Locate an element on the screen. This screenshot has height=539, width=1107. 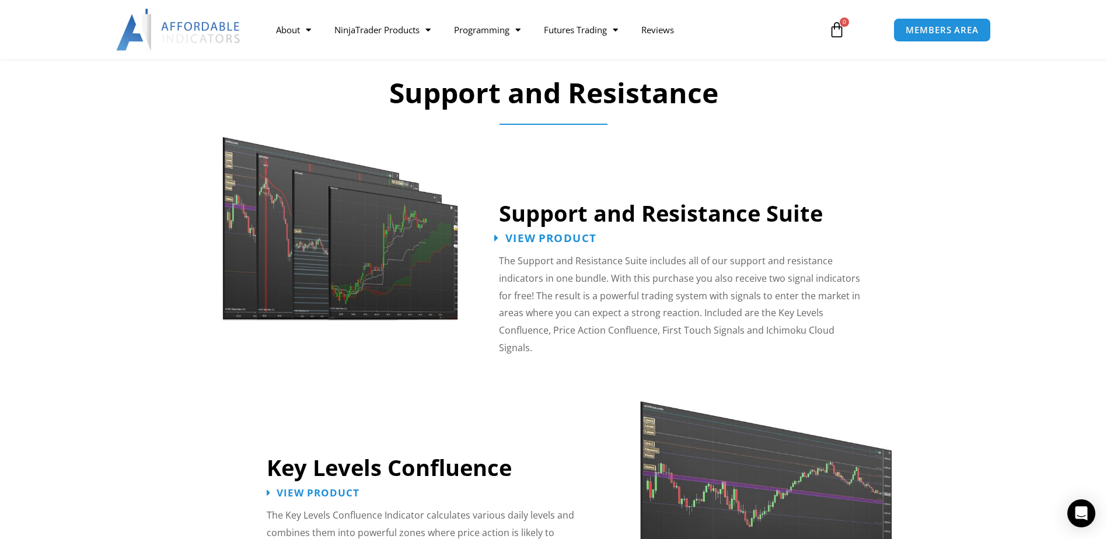
p: The Support and Resistance Suite includes all of our support and resistance indicators in one bun... is located at coordinates (684, 305).